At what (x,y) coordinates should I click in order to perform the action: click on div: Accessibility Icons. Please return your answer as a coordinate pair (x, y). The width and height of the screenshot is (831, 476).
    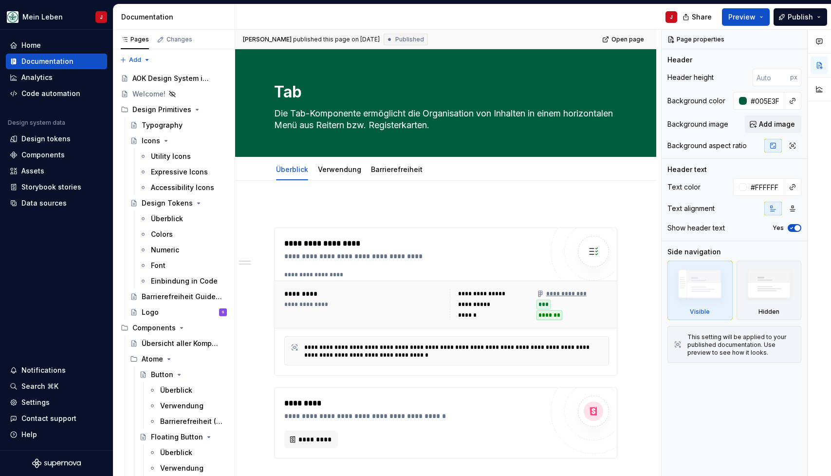
    Looking at the image, I should click on (183, 187).